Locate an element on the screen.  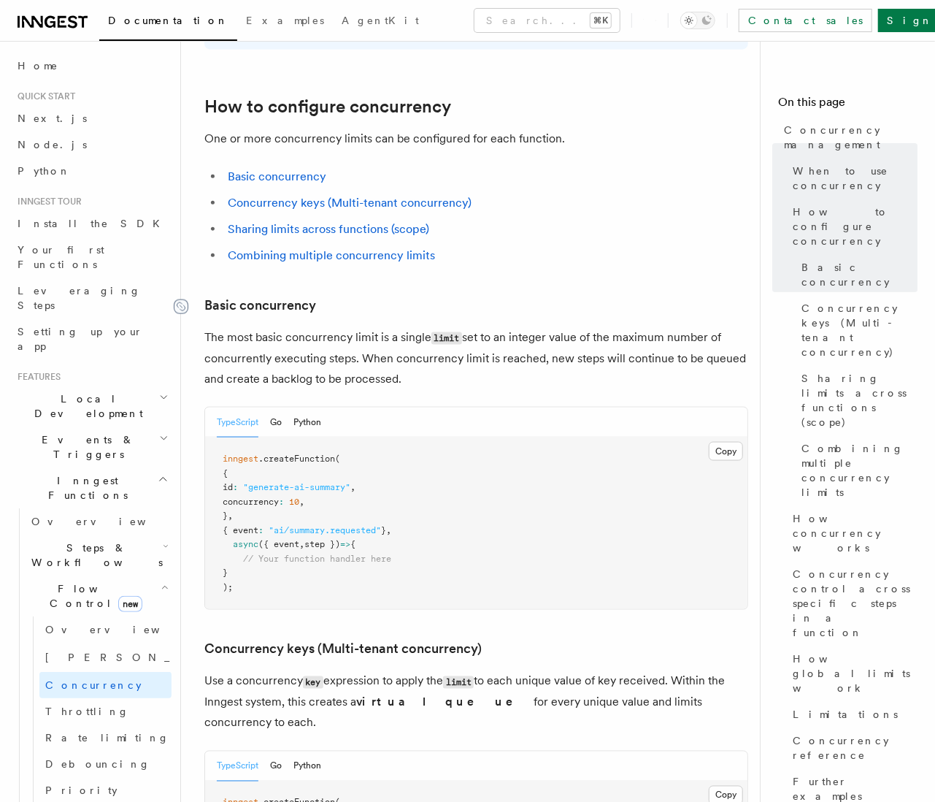
span: new is located at coordinates (130, 604).